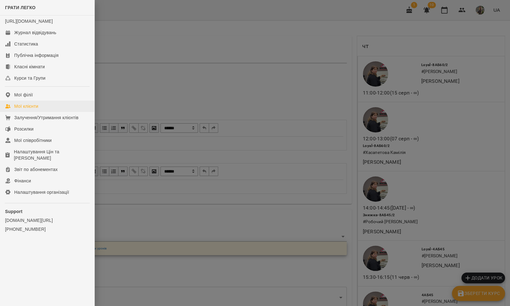  Describe the element at coordinates (20, 8) in the screenshot. I see `span: ГРАТИ ЛЕГКО` at that location.